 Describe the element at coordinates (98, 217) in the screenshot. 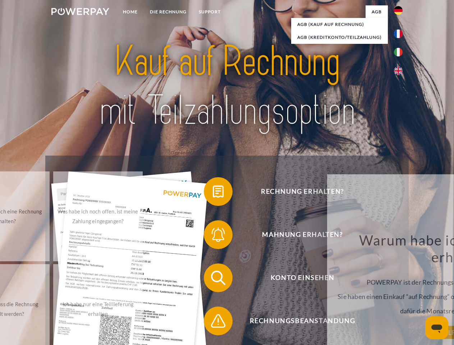

I see `a: Was habe ich noch offen, ist meine Zahlung eingegangen?` at that location.